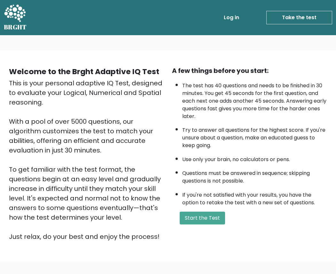  What do you see at coordinates (15, 18) in the screenshot?
I see `a: BRGHT` at bounding box center [15, 18].